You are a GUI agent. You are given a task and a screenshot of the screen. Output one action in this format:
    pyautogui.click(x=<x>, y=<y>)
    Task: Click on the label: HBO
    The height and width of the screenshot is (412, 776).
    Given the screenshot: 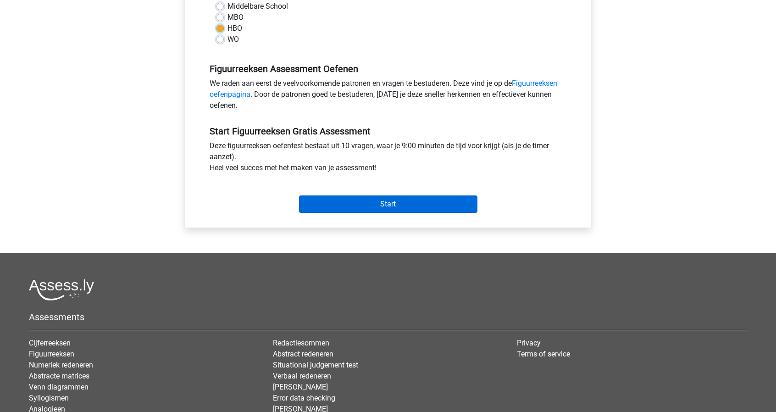 What is the action you would take?
    pyautogui.click(x=235, y=28)
    